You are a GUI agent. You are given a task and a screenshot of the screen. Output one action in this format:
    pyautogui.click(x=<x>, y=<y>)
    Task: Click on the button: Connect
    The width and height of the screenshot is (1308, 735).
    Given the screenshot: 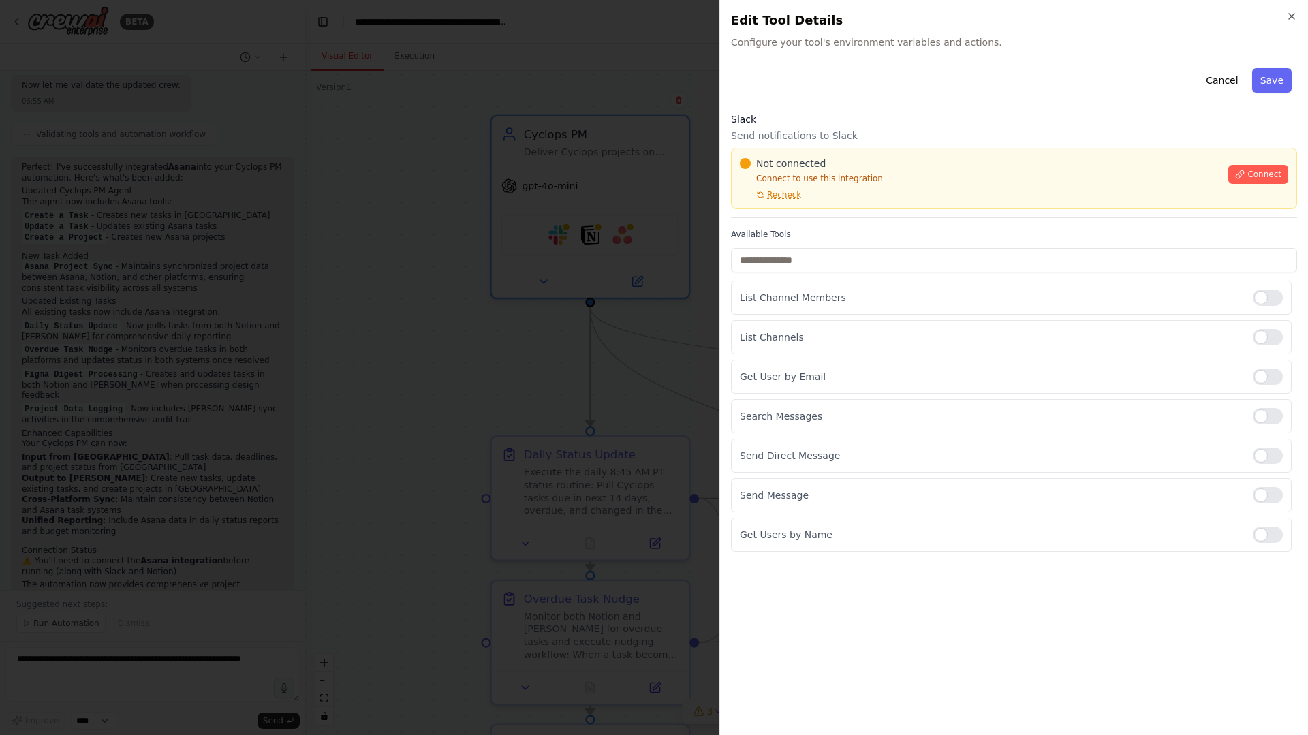 What is the action you would take?
    pyautogui.click(x=1258, y=174)
    